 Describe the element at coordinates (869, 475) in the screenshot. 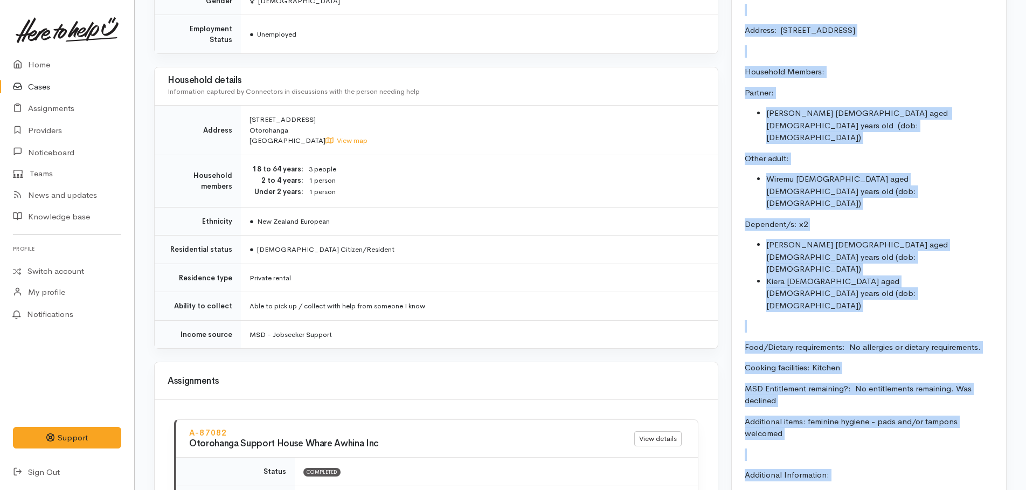

I see `p: Additional Information:` at that location.